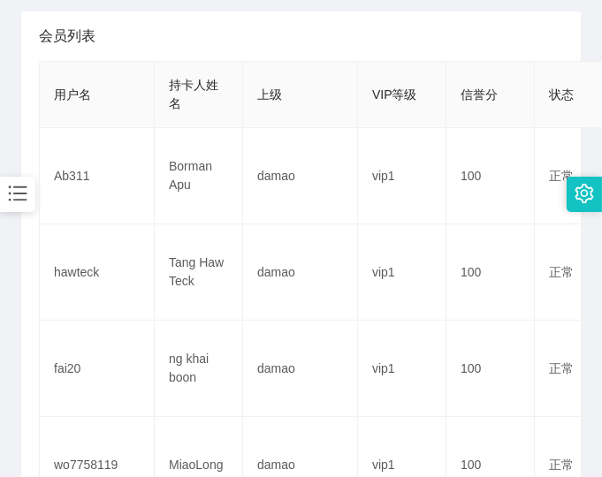  I want to click on span: 状态, so click(561, 95).